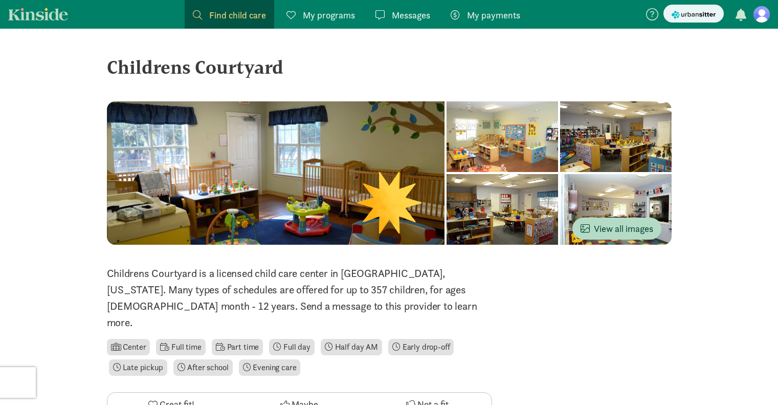 This screenshot has width=778, height=405. Describe the element at coordinates (389, 67) in the screenshot. I see `div: Childrens Courtyard` at that location.